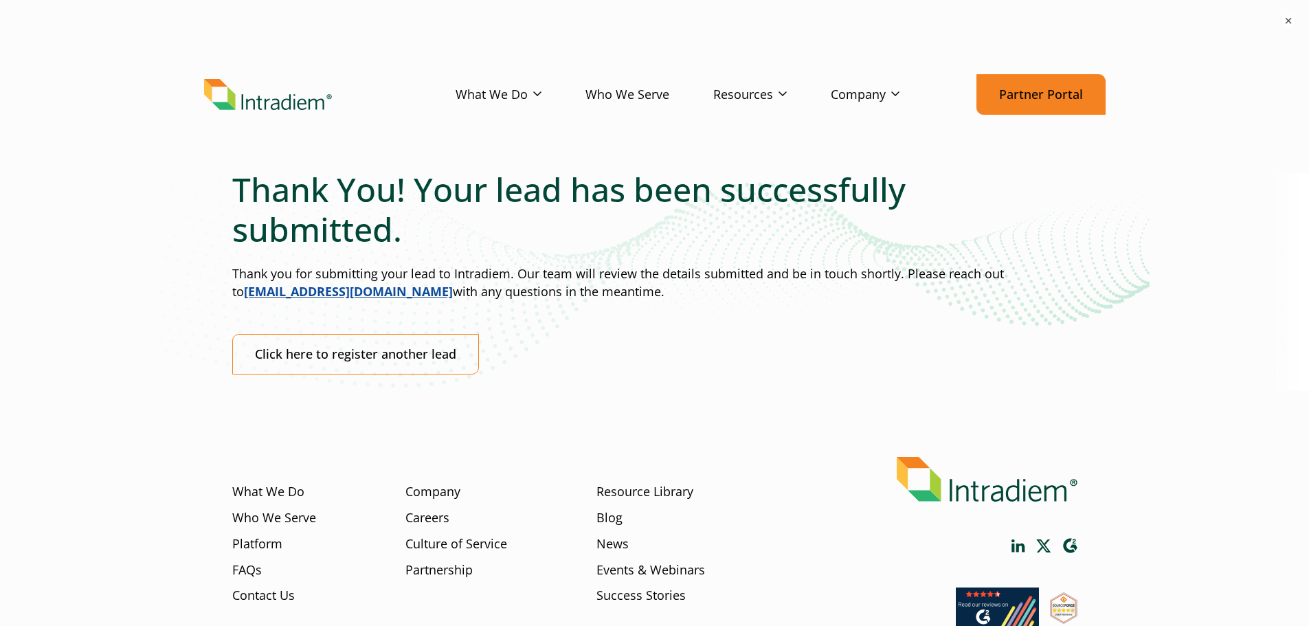  I want to click on a: Partner Portal, so click(1041, 94).